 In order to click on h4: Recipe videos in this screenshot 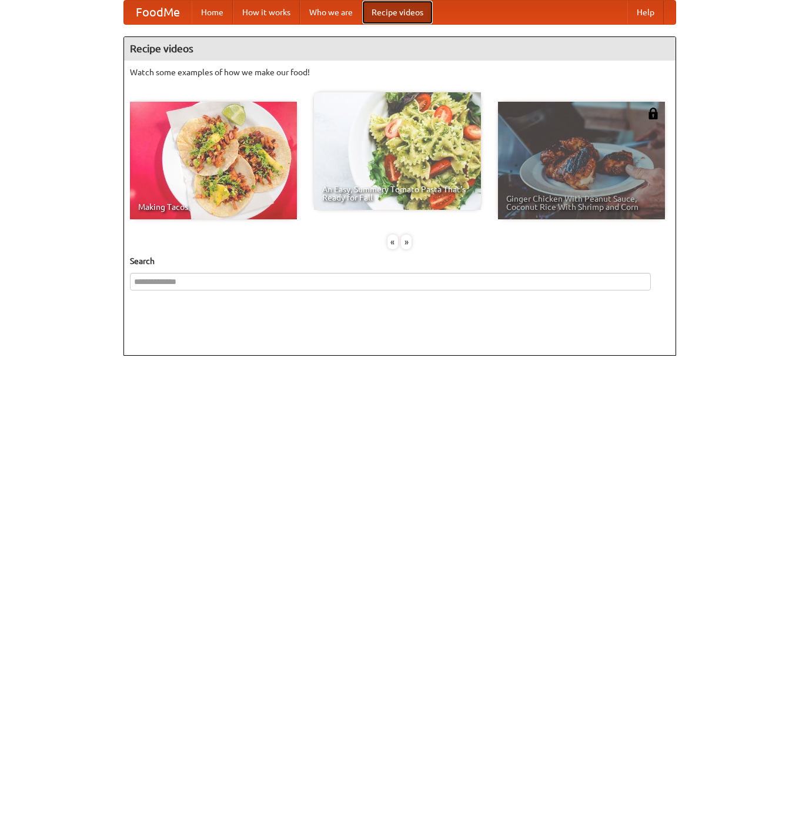, I will do `click(400, 49)`.